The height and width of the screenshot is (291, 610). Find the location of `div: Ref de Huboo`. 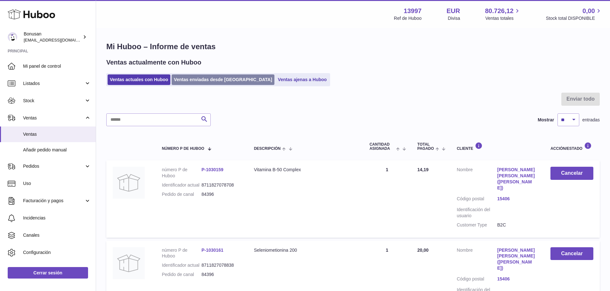

div: Ref de Huboo is located at coordinates (407, 18).